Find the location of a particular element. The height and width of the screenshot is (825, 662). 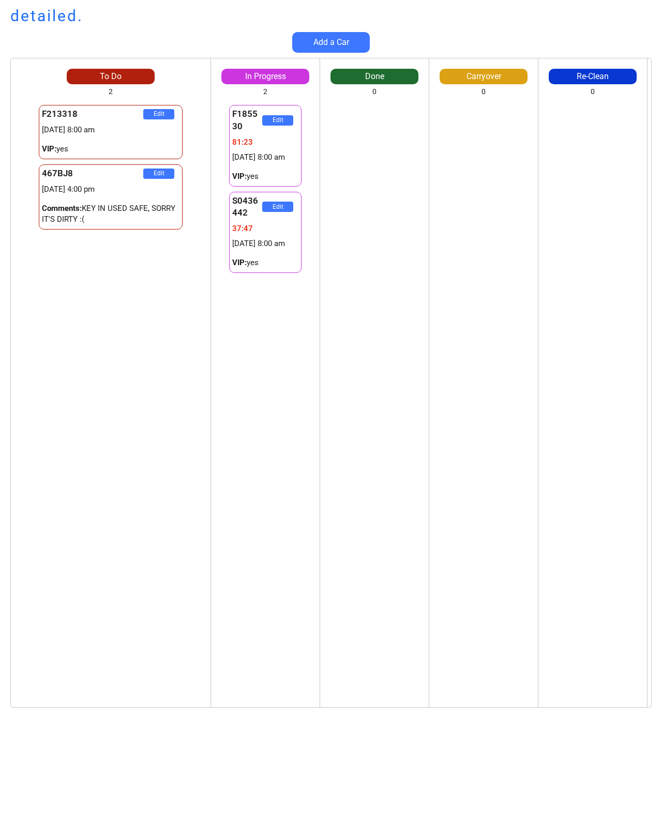

strong: Comments: is located at coordinates (62, 208).